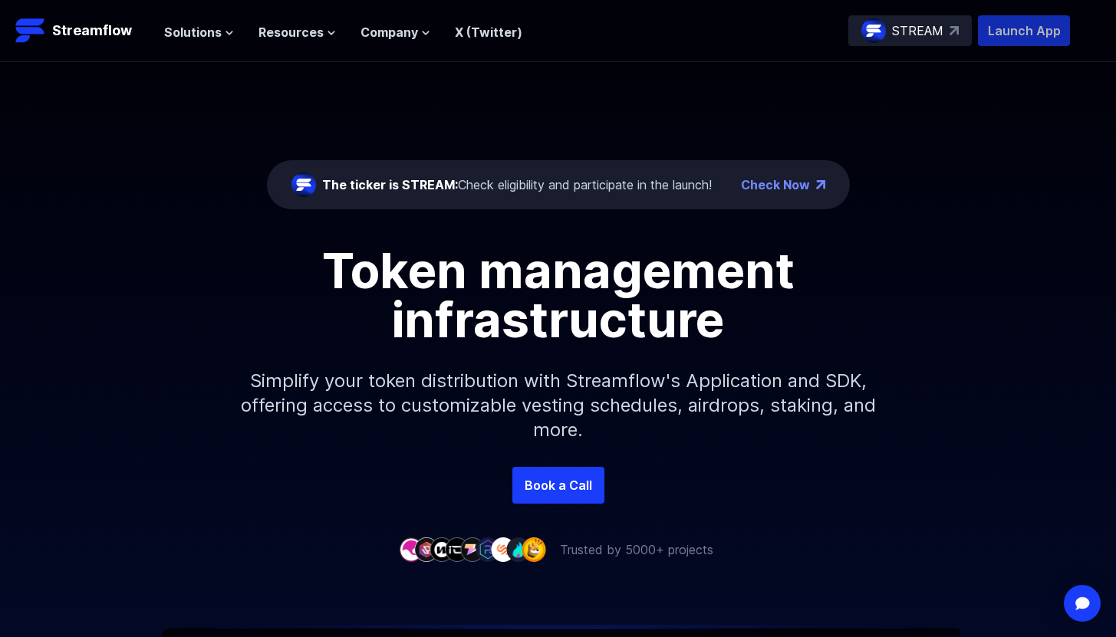 This screenshot has height=637, width=1116. What do you see at coordinates (558, 486) in the screenshot?
I see `a: Book a Call` at bounding box center [558, 486].